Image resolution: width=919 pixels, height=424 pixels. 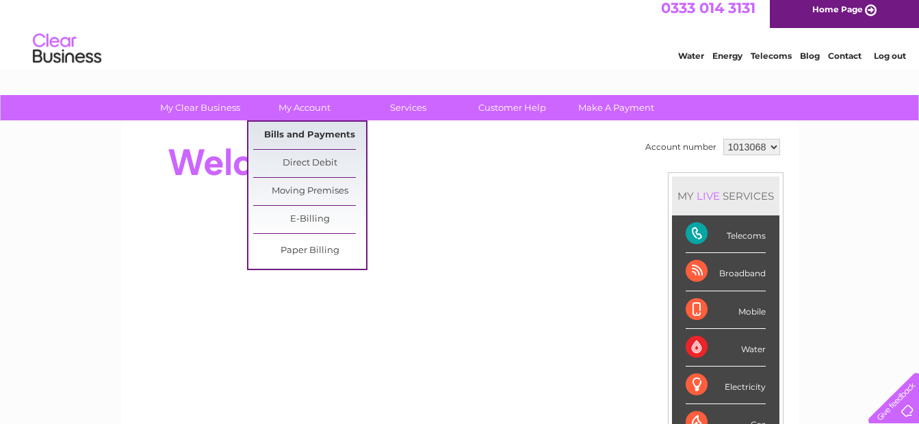 I want to click on div: Mobile, so click(x=725, y=310).